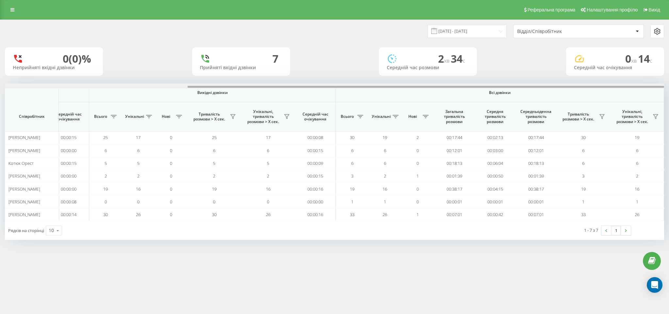 The image size is (669, 314). What do you see at coordinates (315, 163) in the screenshot?
I see `td: 00:00:09` at bounding box center [315, 163].